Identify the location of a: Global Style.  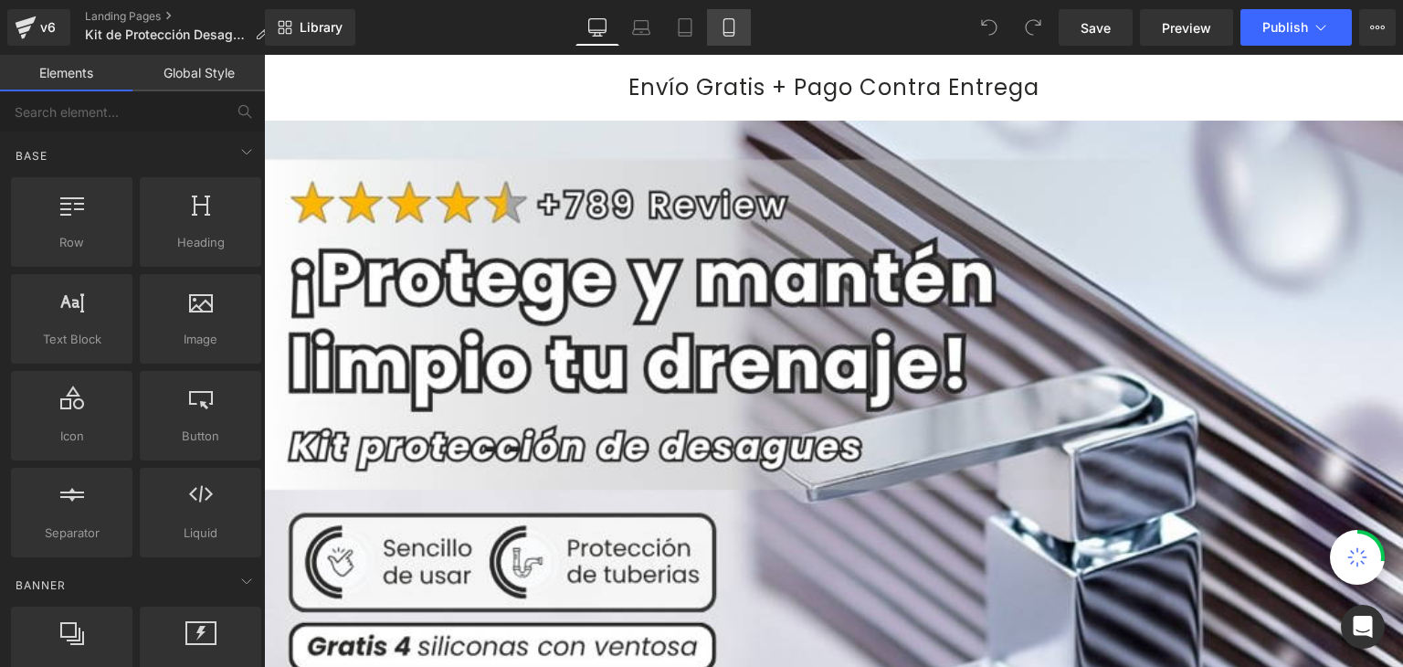
(198, 73).